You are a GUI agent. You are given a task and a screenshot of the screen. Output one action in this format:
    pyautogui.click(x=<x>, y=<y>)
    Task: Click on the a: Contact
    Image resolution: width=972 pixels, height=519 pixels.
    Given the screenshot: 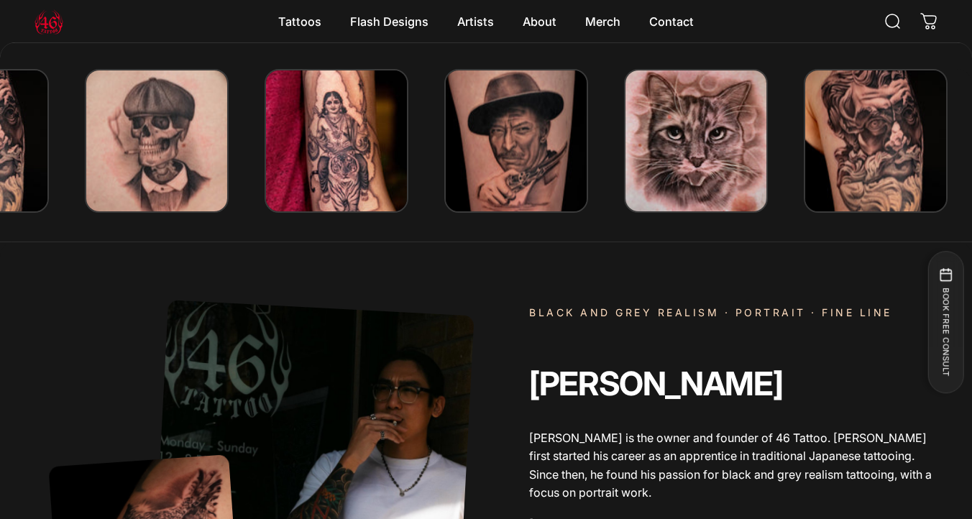 What is the action you would take?
    pyautogui.click(x=672, y=22)
    